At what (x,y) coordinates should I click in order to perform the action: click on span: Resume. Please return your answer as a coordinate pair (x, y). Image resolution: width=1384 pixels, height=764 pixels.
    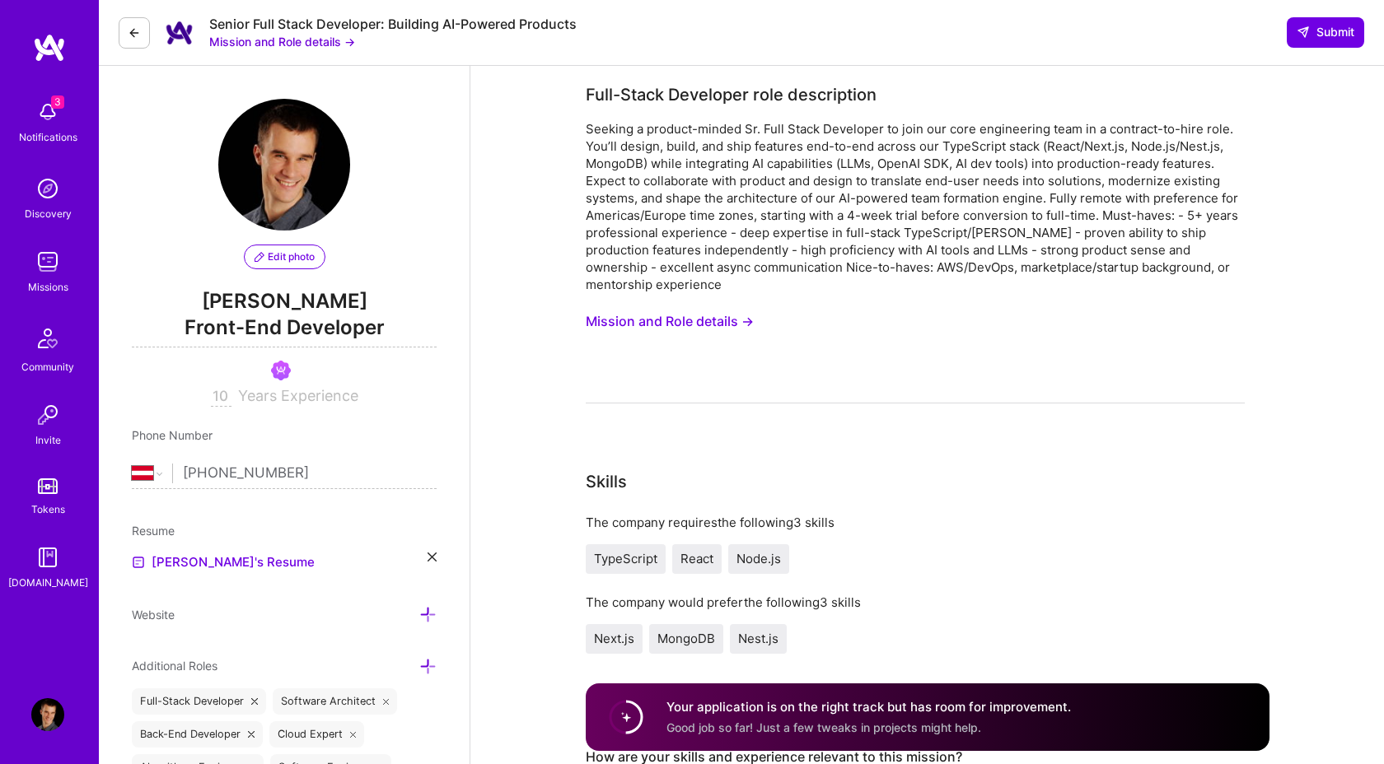
    Looking at the image, I should click on (153, 530).